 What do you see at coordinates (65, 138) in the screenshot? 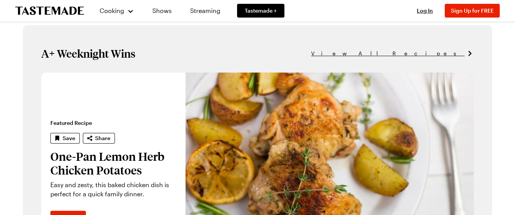
I see `button: Save recipe` at bounding box center [65, 138].